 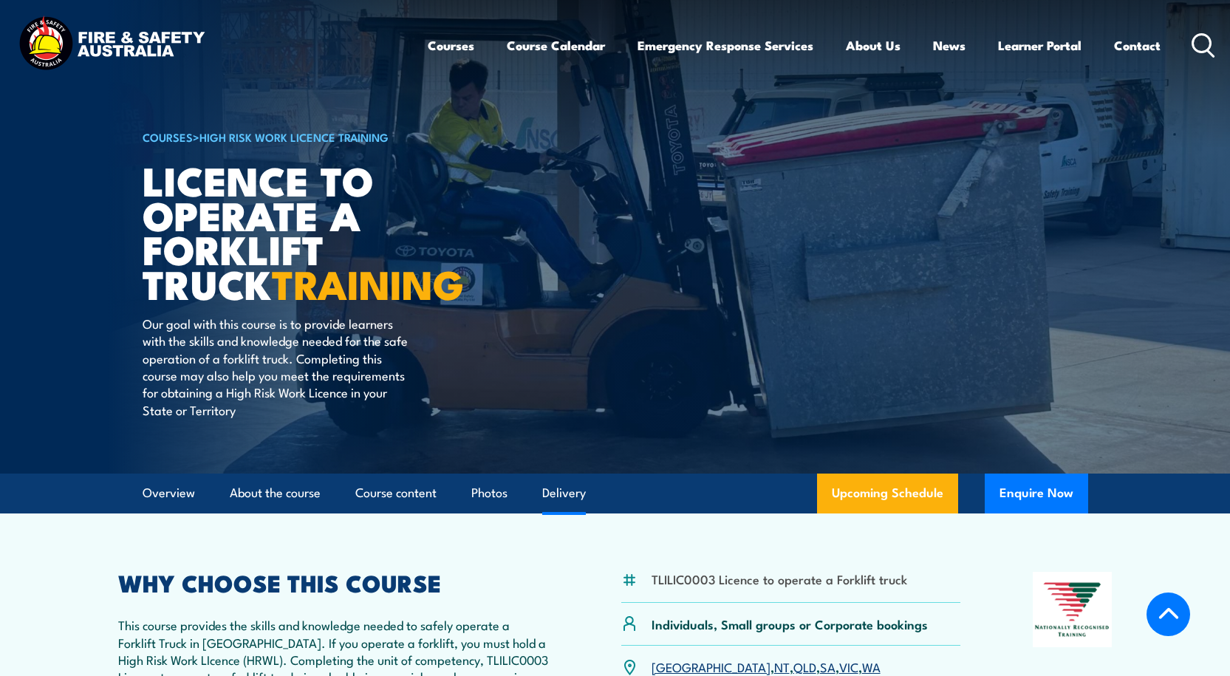 I want to click on a: About Us, so click(x=873, y=45).